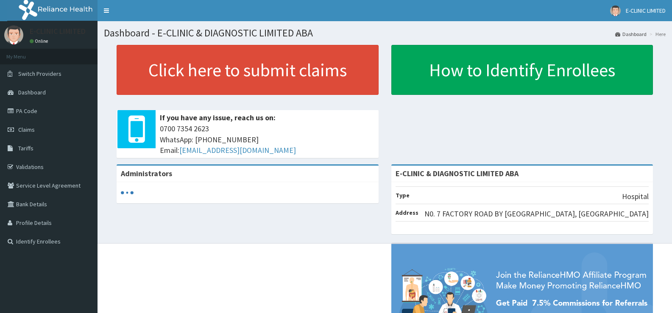 The width and height of the screenshot is (672, 313). I want to click on a: Dashboard, so click(631, 34).